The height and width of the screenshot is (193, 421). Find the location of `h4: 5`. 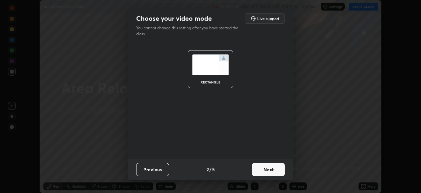

h4: 5 is located at coordinates (214, 169).